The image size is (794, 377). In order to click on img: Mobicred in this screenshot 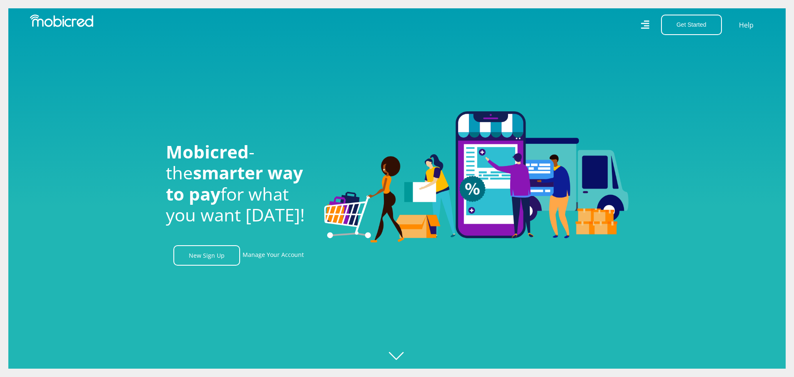, I will do `click(62, 21)`.